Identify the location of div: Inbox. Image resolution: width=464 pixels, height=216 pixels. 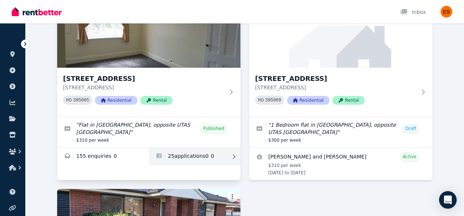
(413, 12).